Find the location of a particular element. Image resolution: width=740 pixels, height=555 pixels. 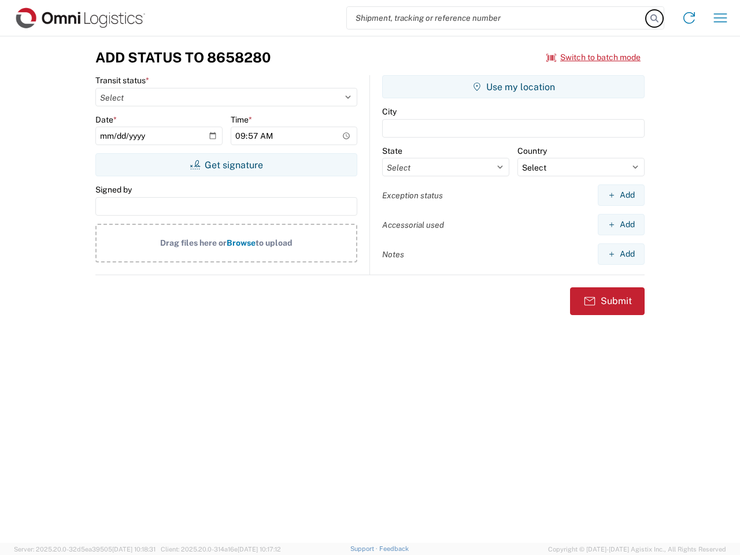

label: Time is located at coordinates (241, 120).